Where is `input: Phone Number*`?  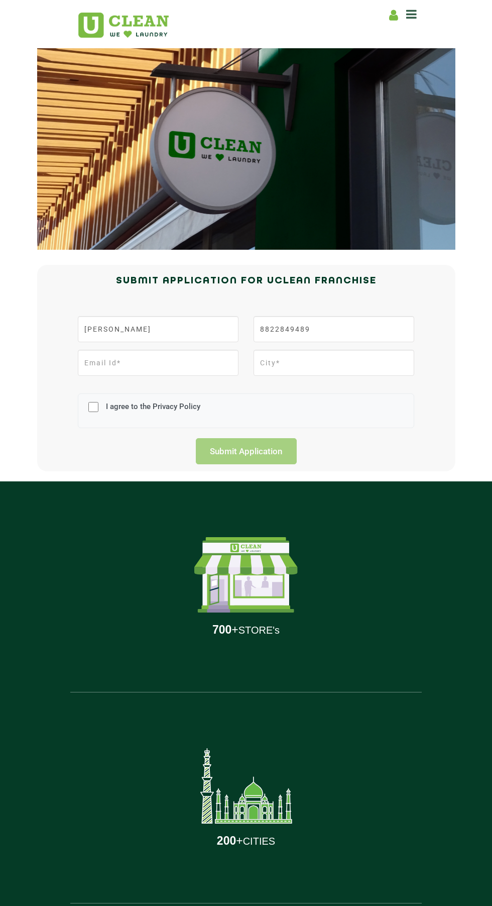 input: Phone Number* is located at coordinates (334, 329).